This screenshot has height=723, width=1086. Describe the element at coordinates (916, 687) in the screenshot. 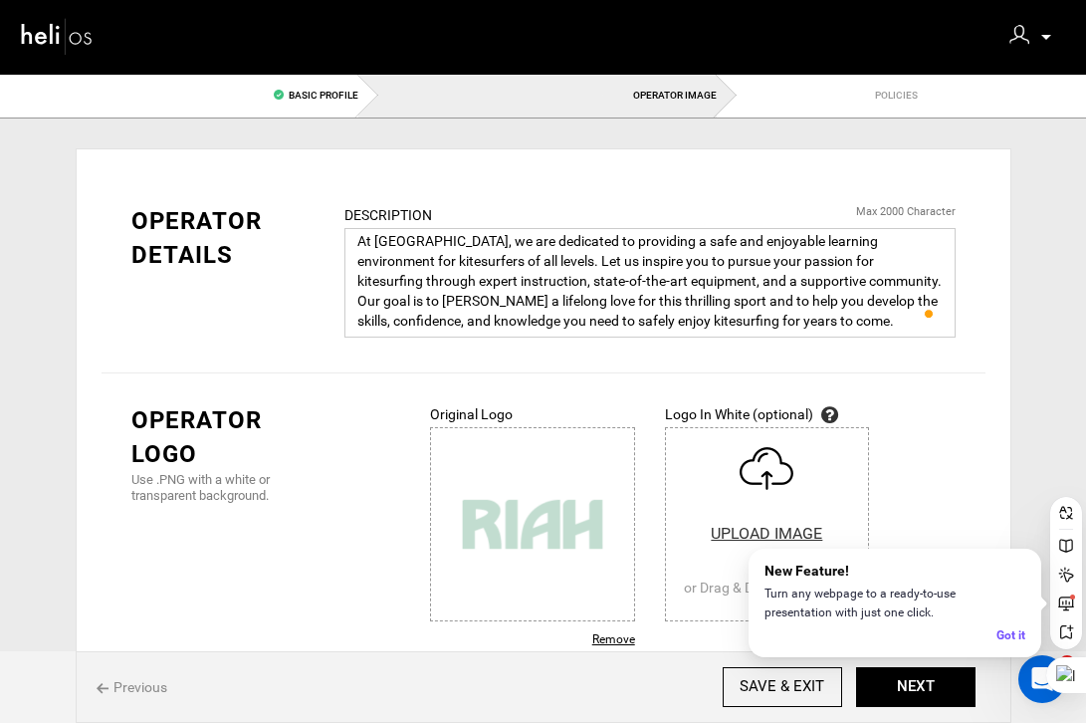

I see `input: NEXT` at that location.